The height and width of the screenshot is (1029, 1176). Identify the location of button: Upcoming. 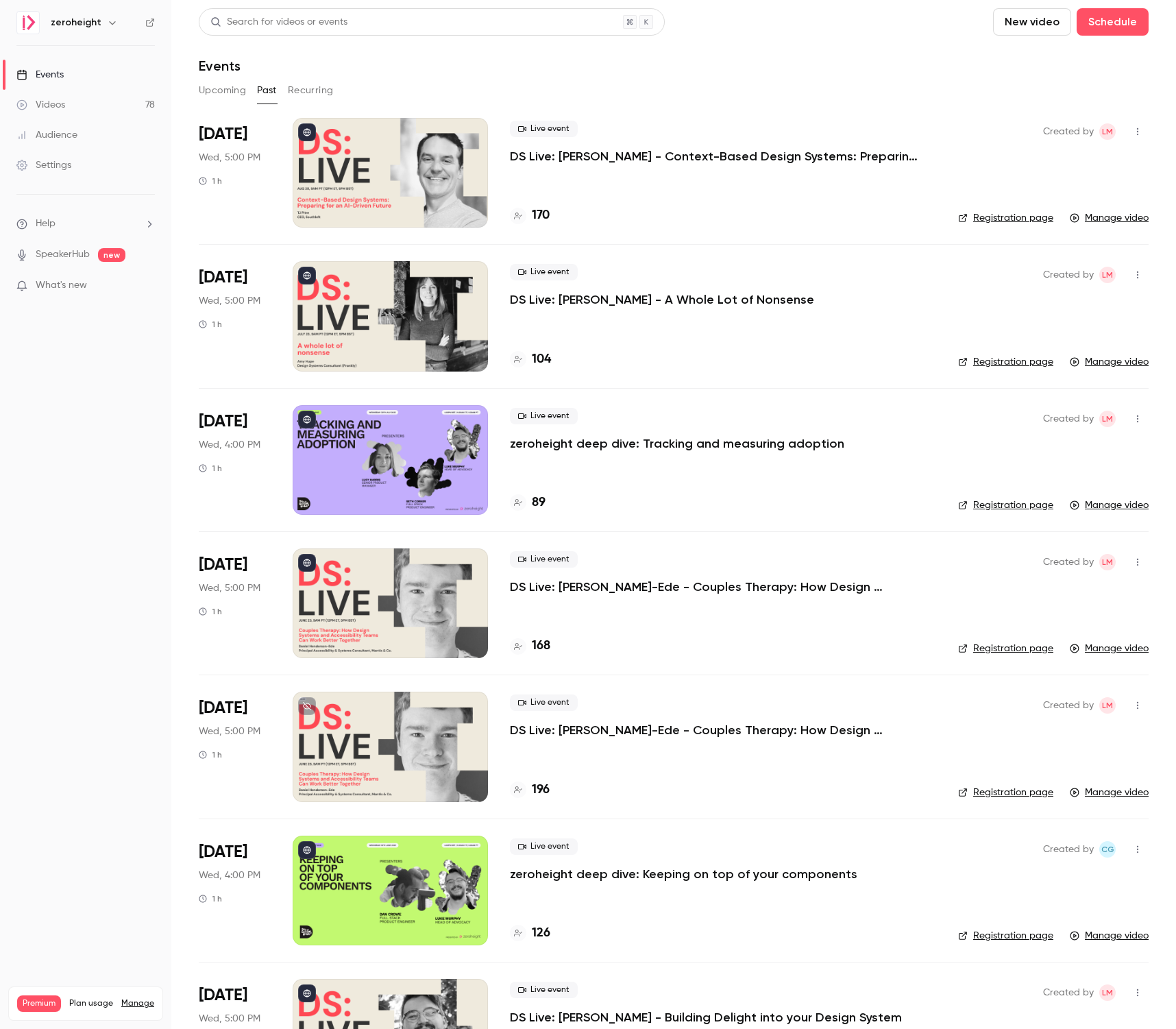
(222, 90).